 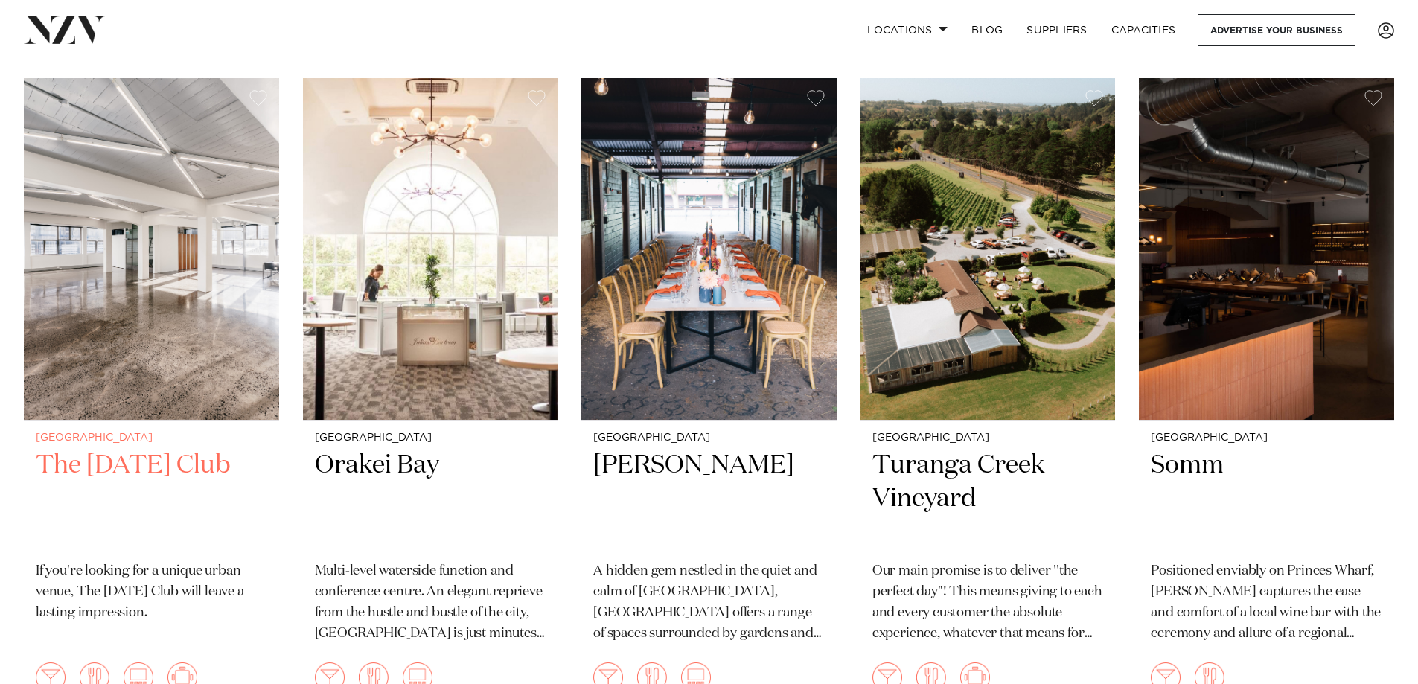 I want to click on p: Multi-level waterside function and conference centre. An elegant reprieve from the hustle and bus..., so click(x=430, y=603).